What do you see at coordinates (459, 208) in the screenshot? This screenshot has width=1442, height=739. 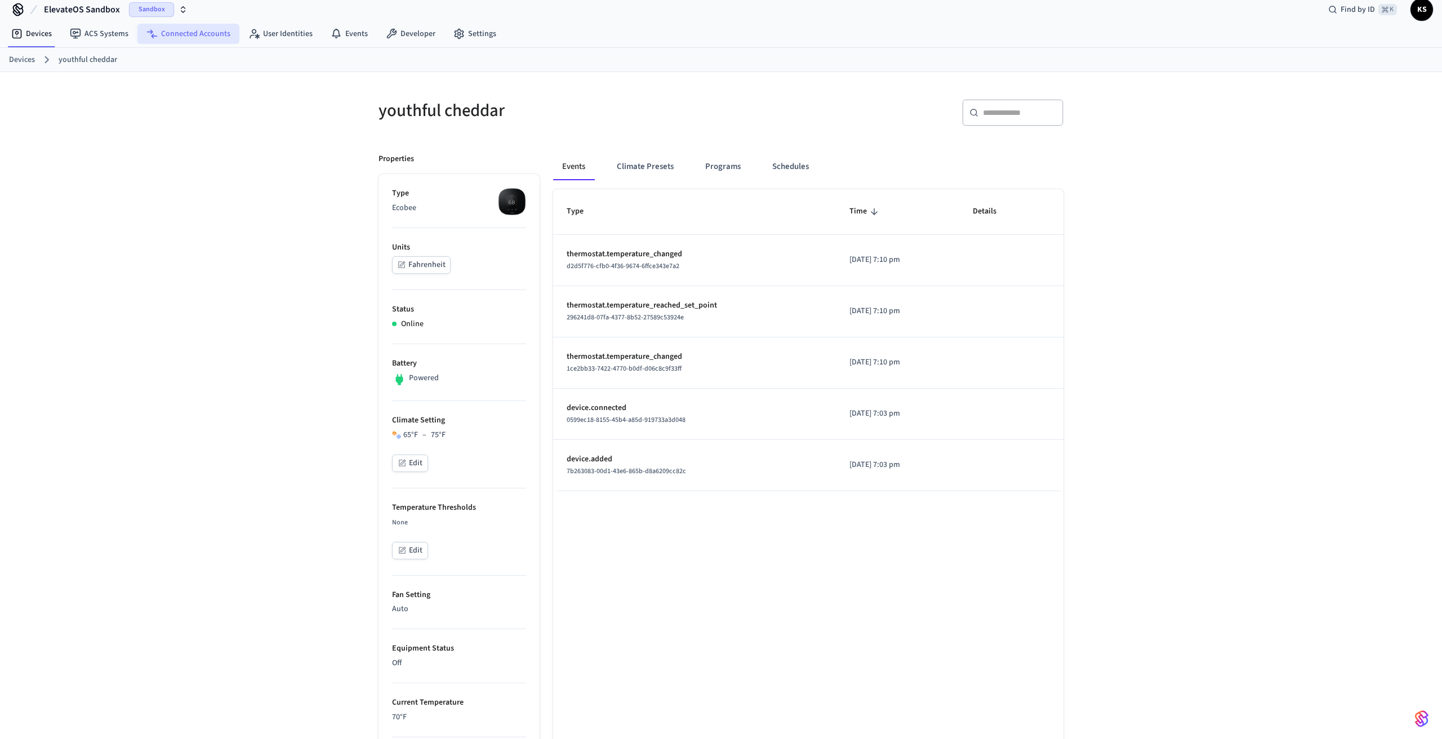 I see `p: Ecobee` at bounding box center [459, 208].